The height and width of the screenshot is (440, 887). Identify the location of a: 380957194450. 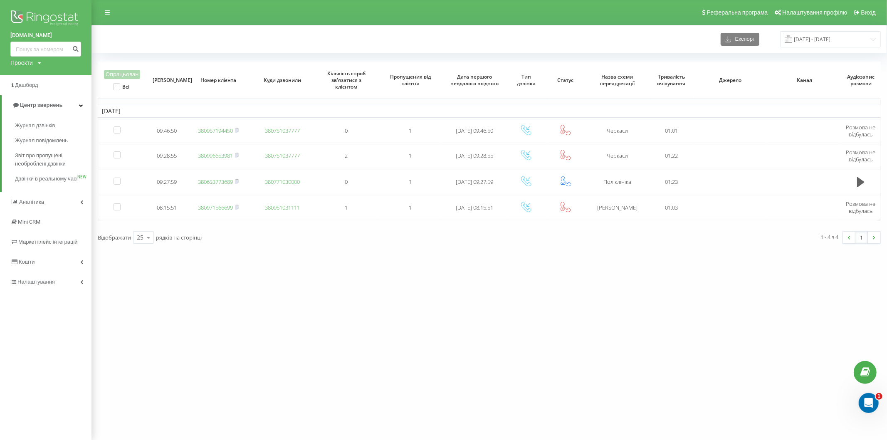
(216, 131).